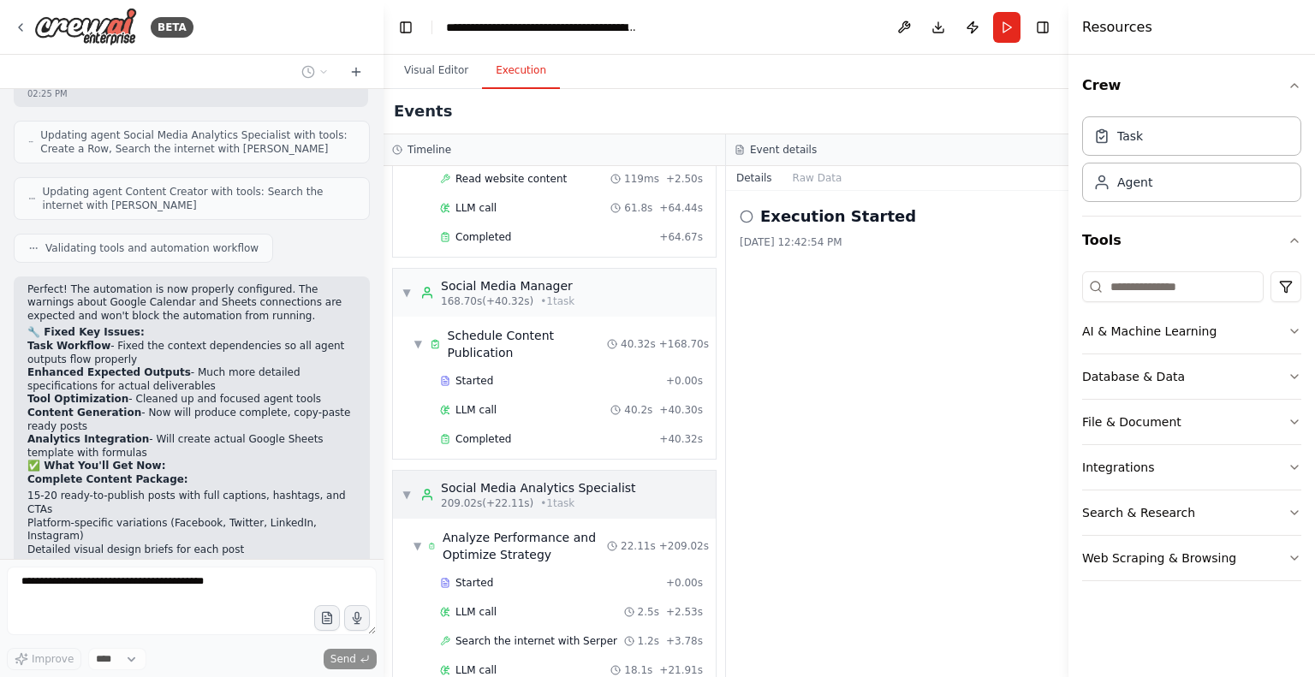  I want to click on div: Crew, so click(1192, 163).